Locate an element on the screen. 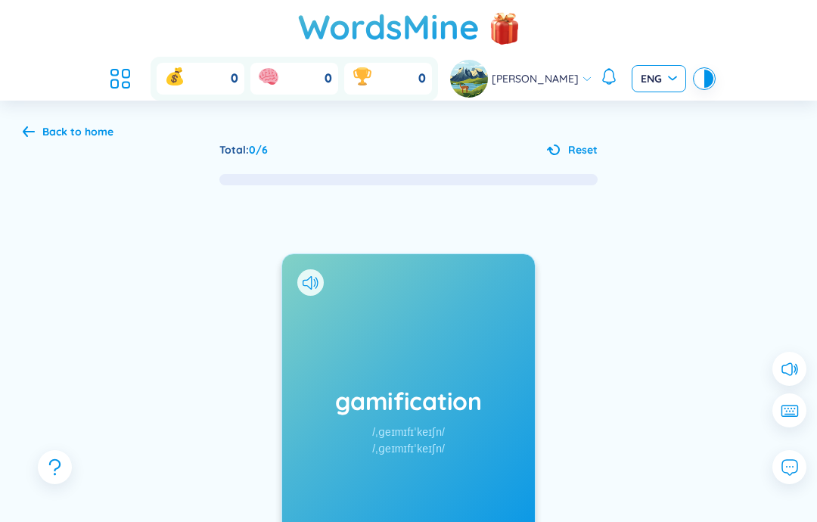 The image size is (817, 522). button: Reset is located at coordinates (572, 150).